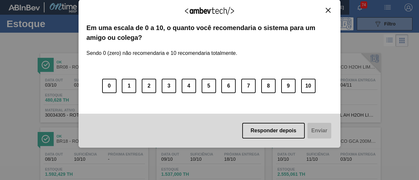 The height and width of the screenshot is (180, 419). I want to click on button: 3, so click(169, 86).